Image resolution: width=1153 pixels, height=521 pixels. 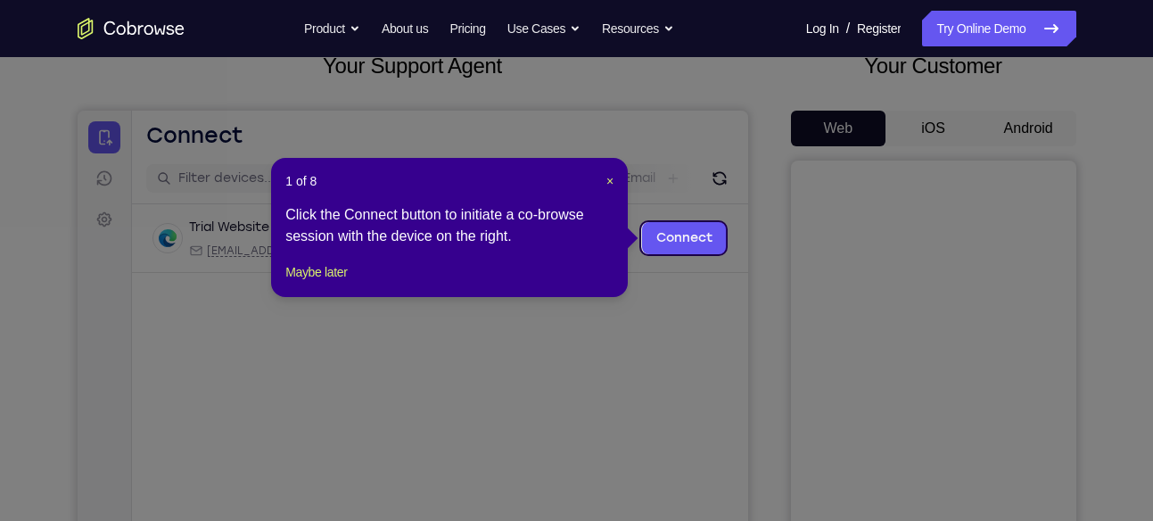 I want to click on span: 1 of 8, so click(x=301, y=181).